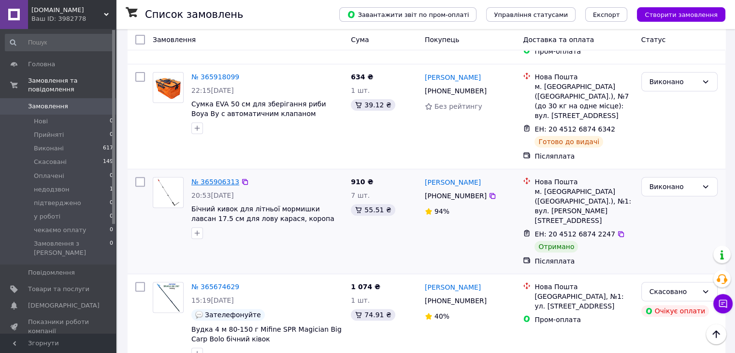 The height and width of the screenshot is (353, 735). What do you see at coordinates (442, 316) in the screenshot?
I see `span: 40%` at bounding box center [442, 316].